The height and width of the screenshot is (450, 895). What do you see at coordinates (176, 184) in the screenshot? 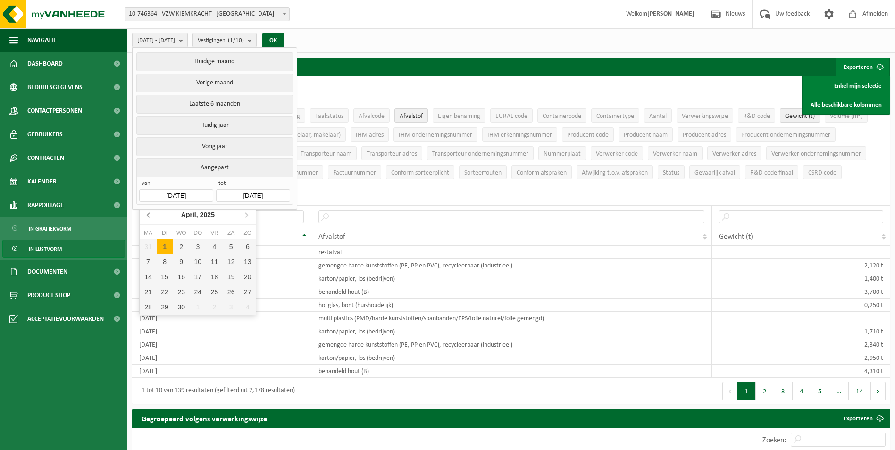
I see `span: van` at bounding box center [176, 184].